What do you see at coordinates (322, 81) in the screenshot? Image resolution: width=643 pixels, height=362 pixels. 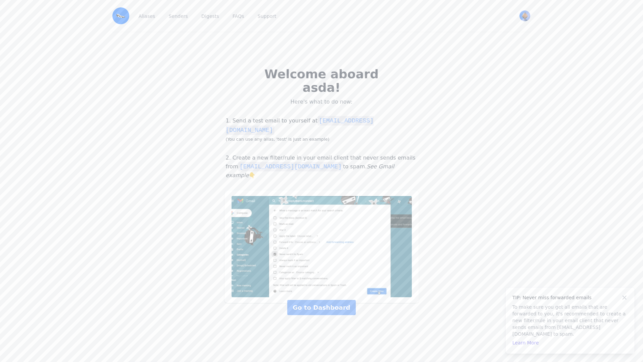 I see `h2: Welcome aboard asda!` at bounding box center [322, 81].